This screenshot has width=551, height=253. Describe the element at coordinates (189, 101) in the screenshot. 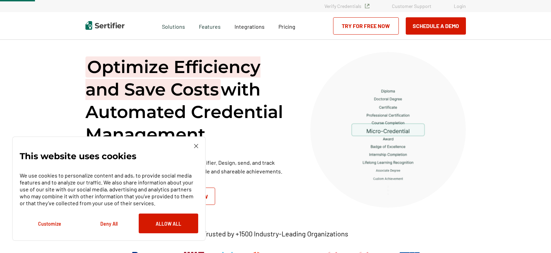

I see `h1: with Automated Credential Management` at that location.